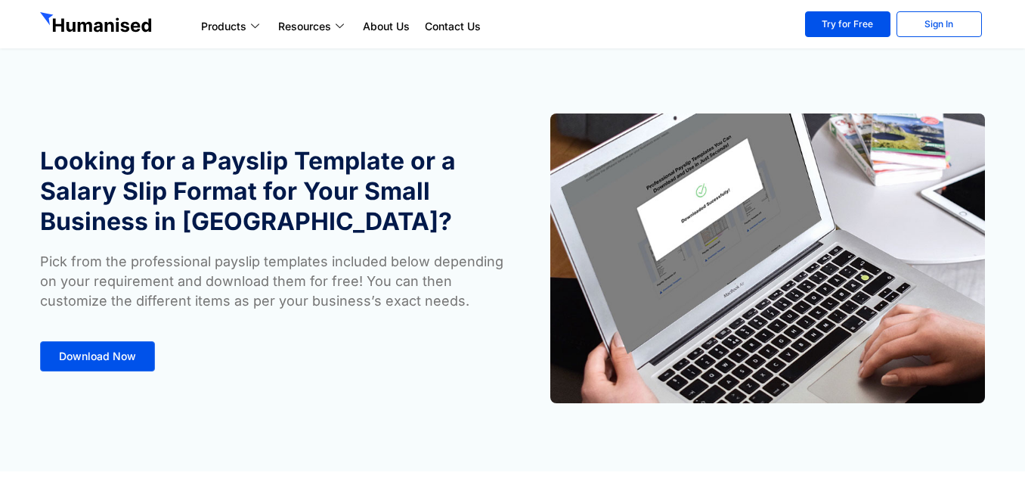 This screenshot has width=1025, height=485. I want to click on a: About Us, so click(386, 26).